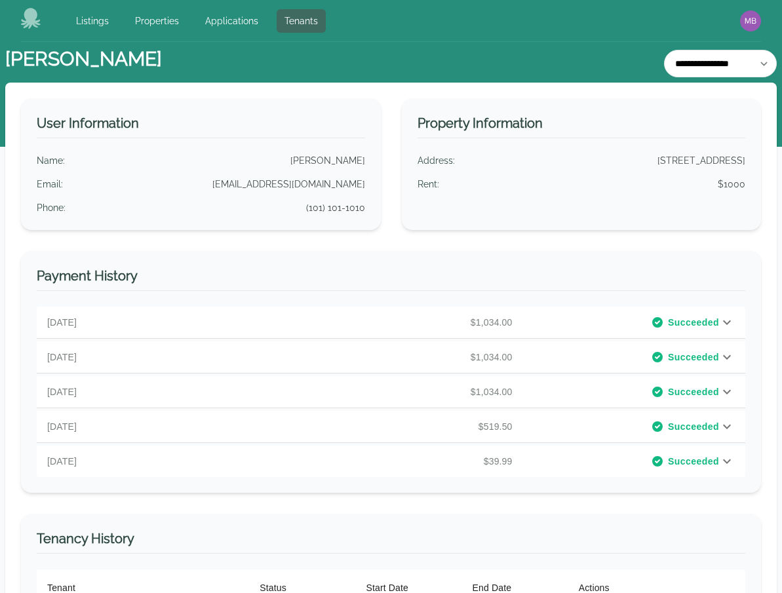 The image size is (782, 593). What do you see at coordinates (201, 126) in the screenshot?
I see `h3: User Information` at bounding box center [201, 126].